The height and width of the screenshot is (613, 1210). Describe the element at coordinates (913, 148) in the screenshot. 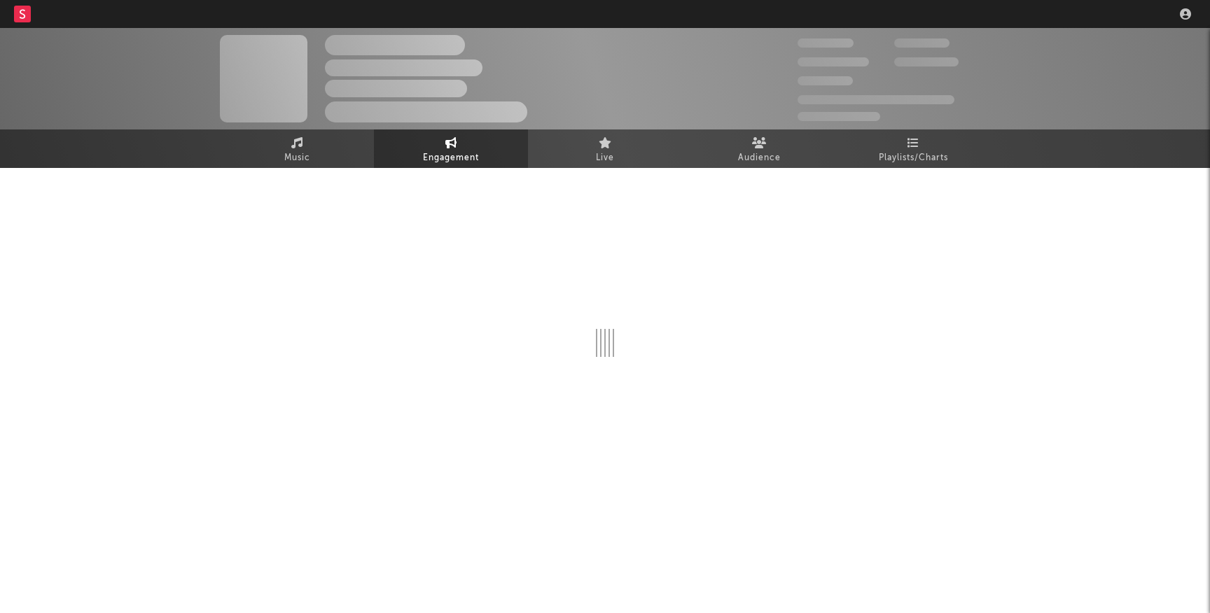

I see `a: Playlists/Charts` at that location.